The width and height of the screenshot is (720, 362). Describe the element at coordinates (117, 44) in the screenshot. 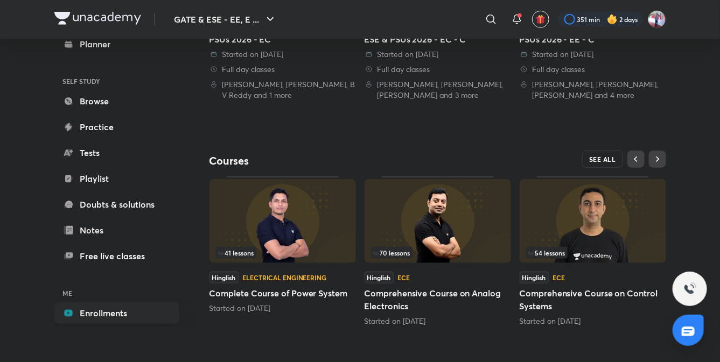

I see `a: Planner` at that location.